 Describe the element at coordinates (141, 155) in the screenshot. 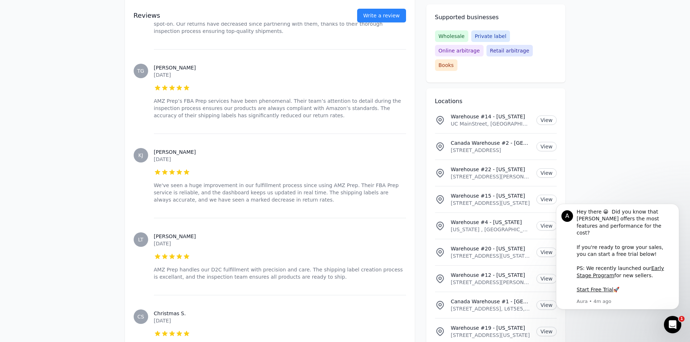

I see `span: KJ` at that location.